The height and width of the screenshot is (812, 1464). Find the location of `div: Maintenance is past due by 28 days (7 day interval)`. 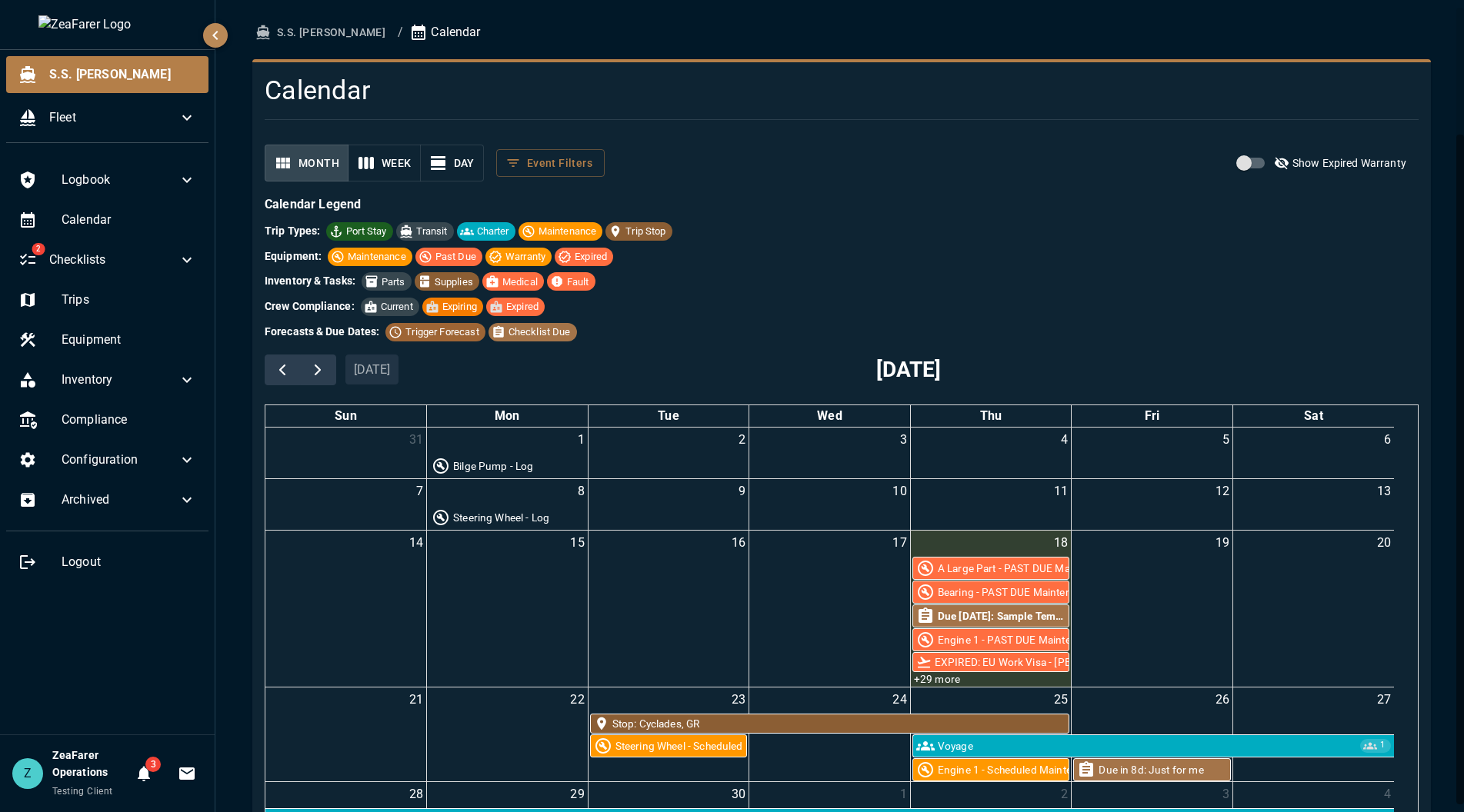

div: Maintenance is past due by 28 days (7 day interval) is located at coordinates (991, 640).